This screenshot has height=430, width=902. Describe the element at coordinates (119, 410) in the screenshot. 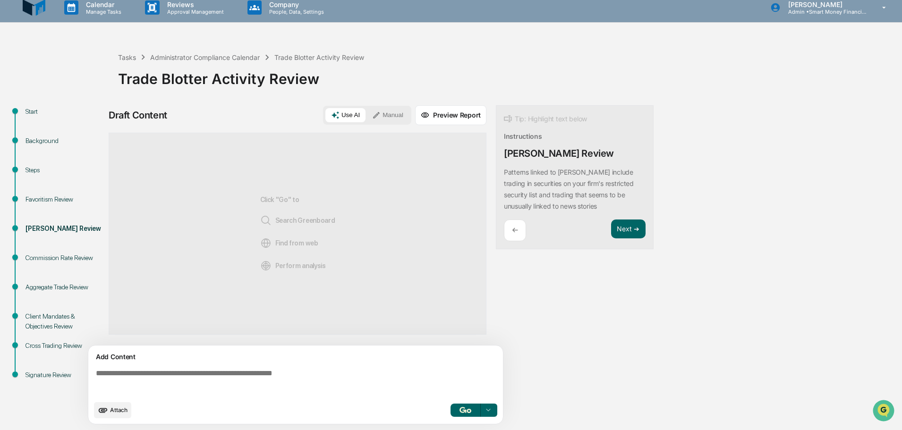

I see `span: Attach` at that location.